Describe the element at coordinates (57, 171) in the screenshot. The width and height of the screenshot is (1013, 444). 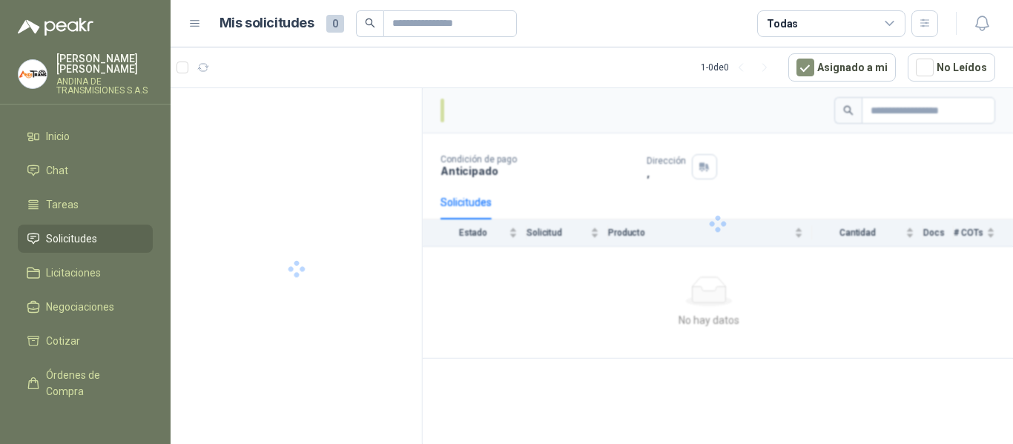
I see `span: Chat` at that location.